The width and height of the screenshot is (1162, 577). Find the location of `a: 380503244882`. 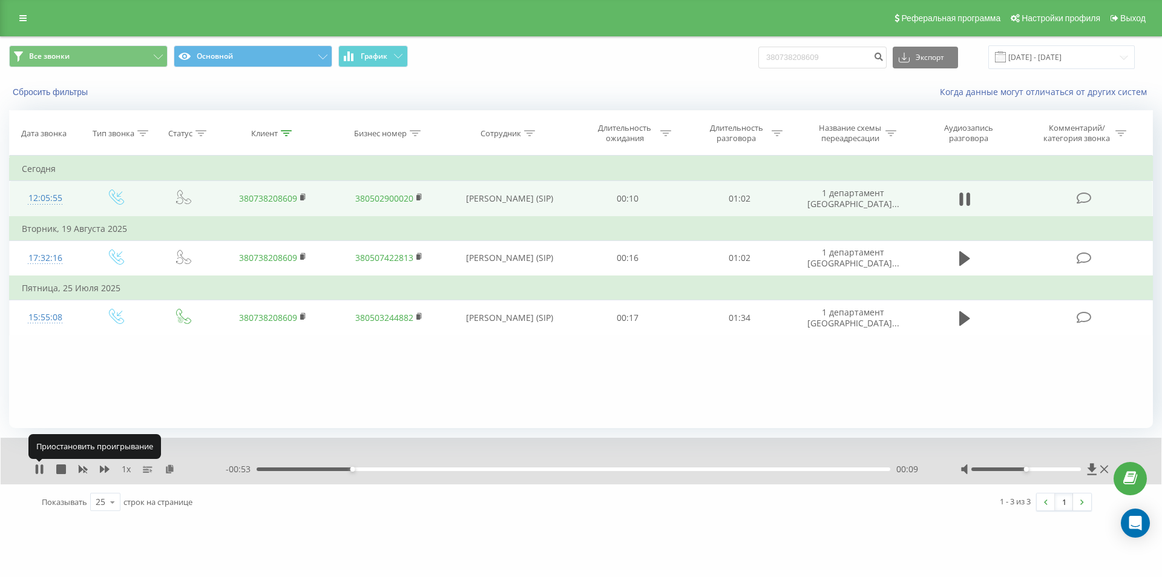

a: 380503244882 is located at coordinates (384, 317).